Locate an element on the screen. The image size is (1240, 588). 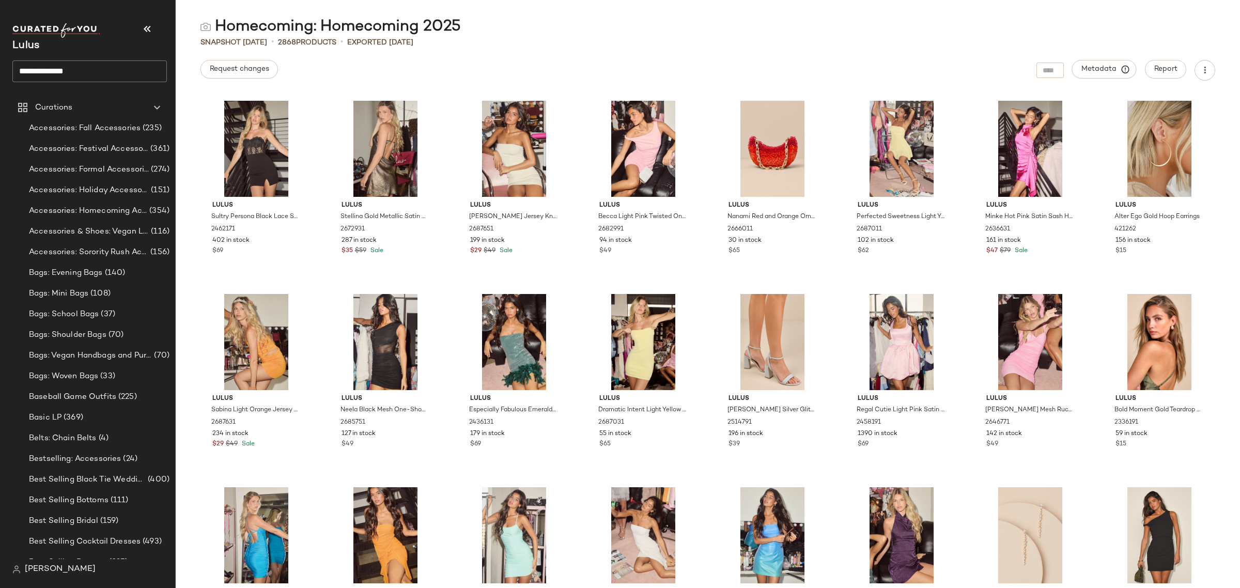
span: Stellina Gold Metallic Satin Cowl Back Mini Dress is located at coordinates (384, 217).